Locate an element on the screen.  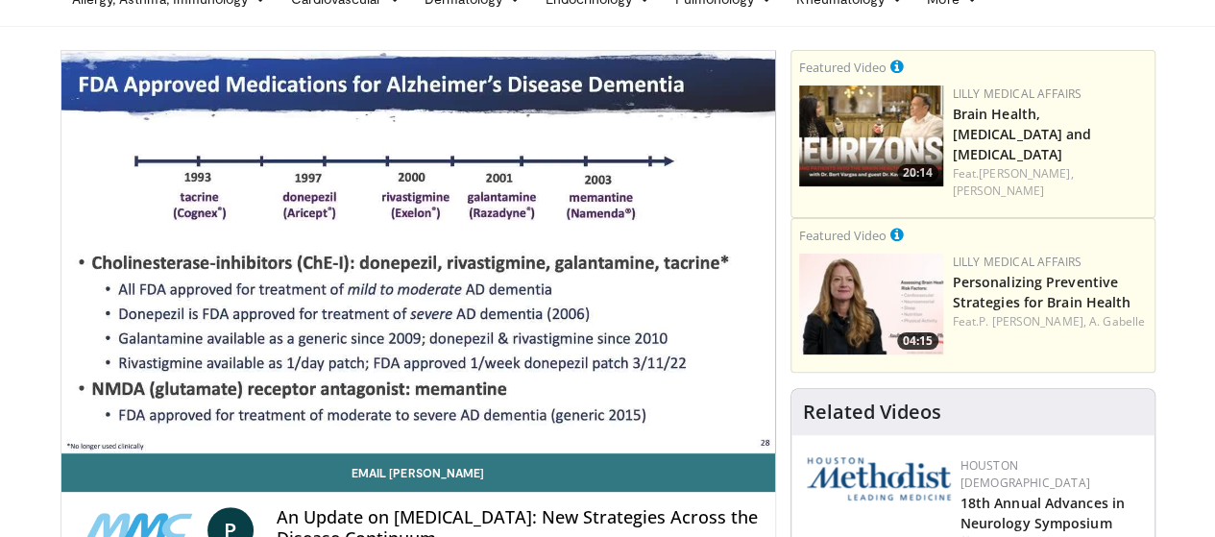
video-js: Video Player is located at coordinates (418, 252).